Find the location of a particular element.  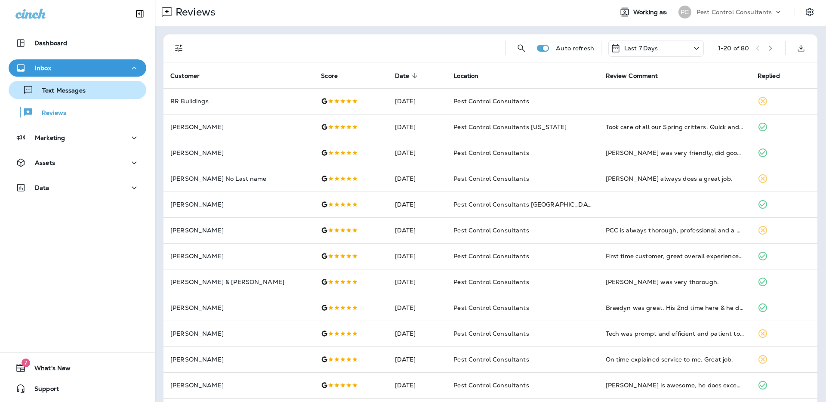

div: First time customer, great overall experience. Thomas was great answering my questions on the cus... is located at coordinates (674, 256).